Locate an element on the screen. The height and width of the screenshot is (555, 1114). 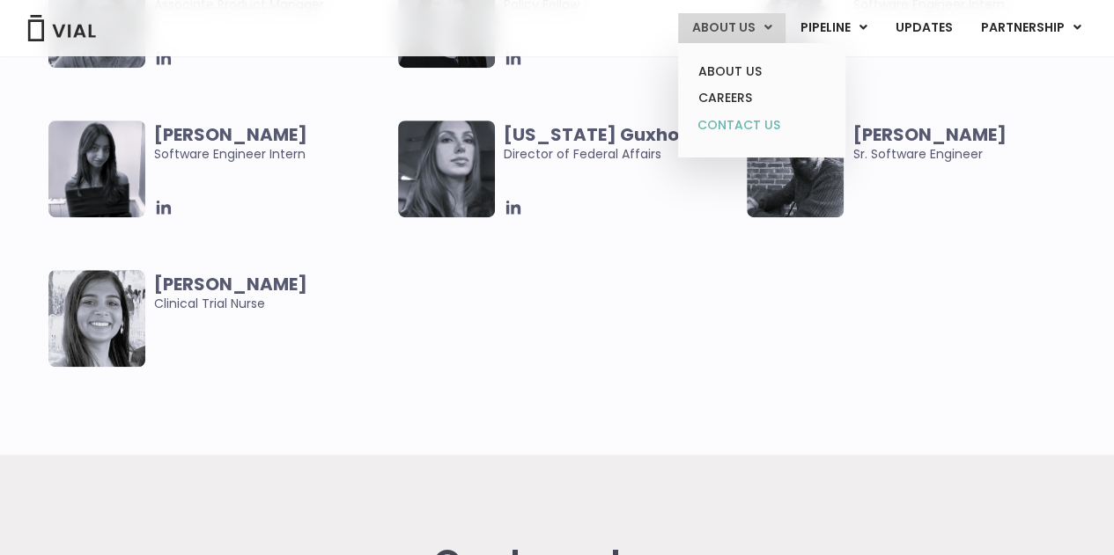
a: CAREERS is located at coordinates (761, 98).